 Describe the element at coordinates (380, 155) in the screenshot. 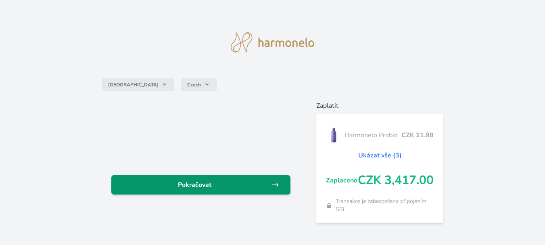

I see `a: Ukázat vše (3)` at that location.